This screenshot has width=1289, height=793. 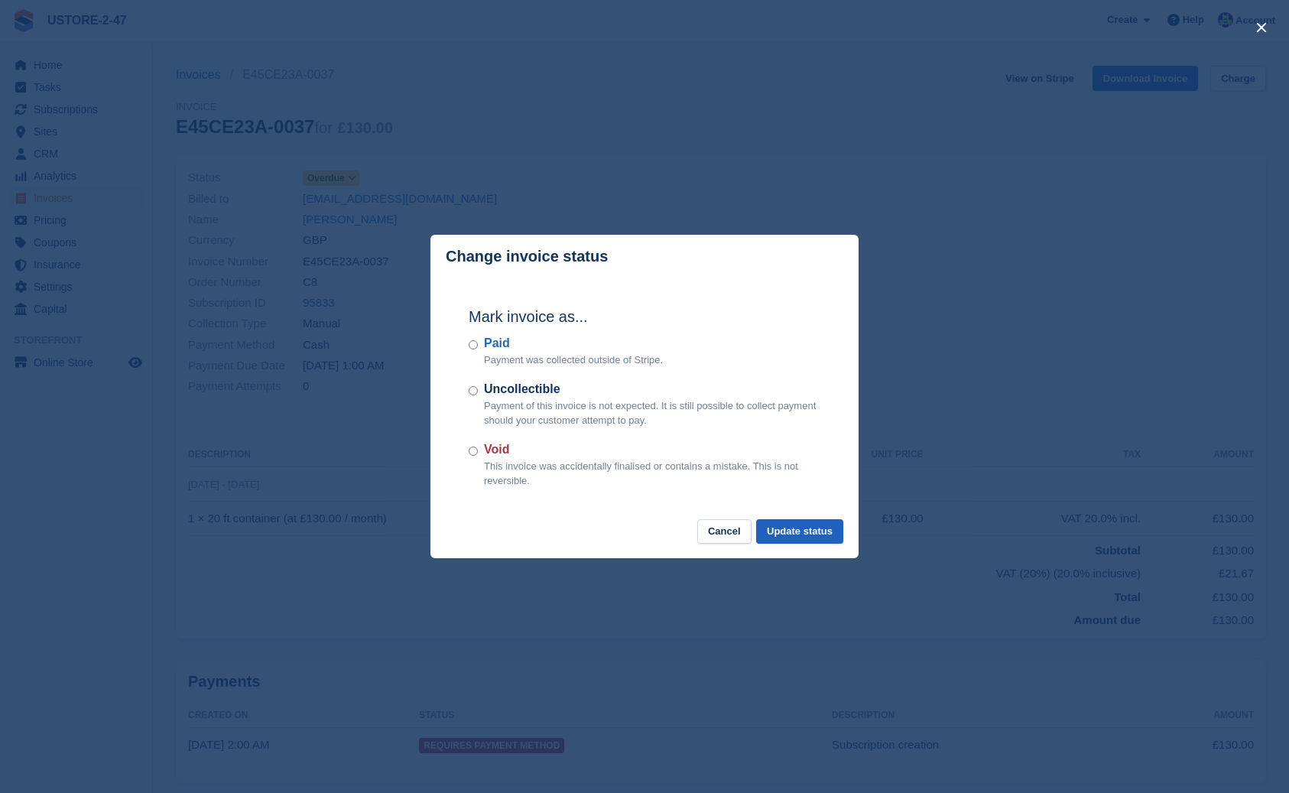 What do you see at coordinates (645, 317) in the screenshot?
I see `h2: Mark invoice as...` at bounding box center [645, 317].